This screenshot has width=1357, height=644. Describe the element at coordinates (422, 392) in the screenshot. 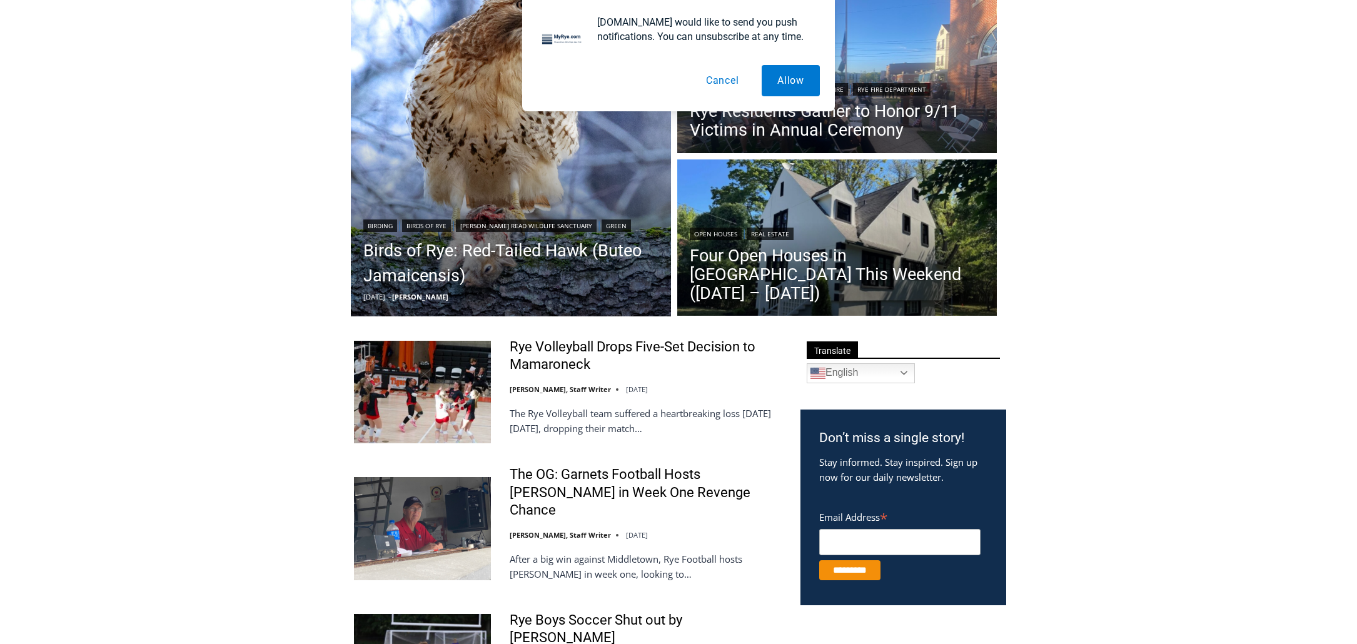

I see `img: Rye Volleyball Drops Five-Set Decision to Mamaroneck` at that location.